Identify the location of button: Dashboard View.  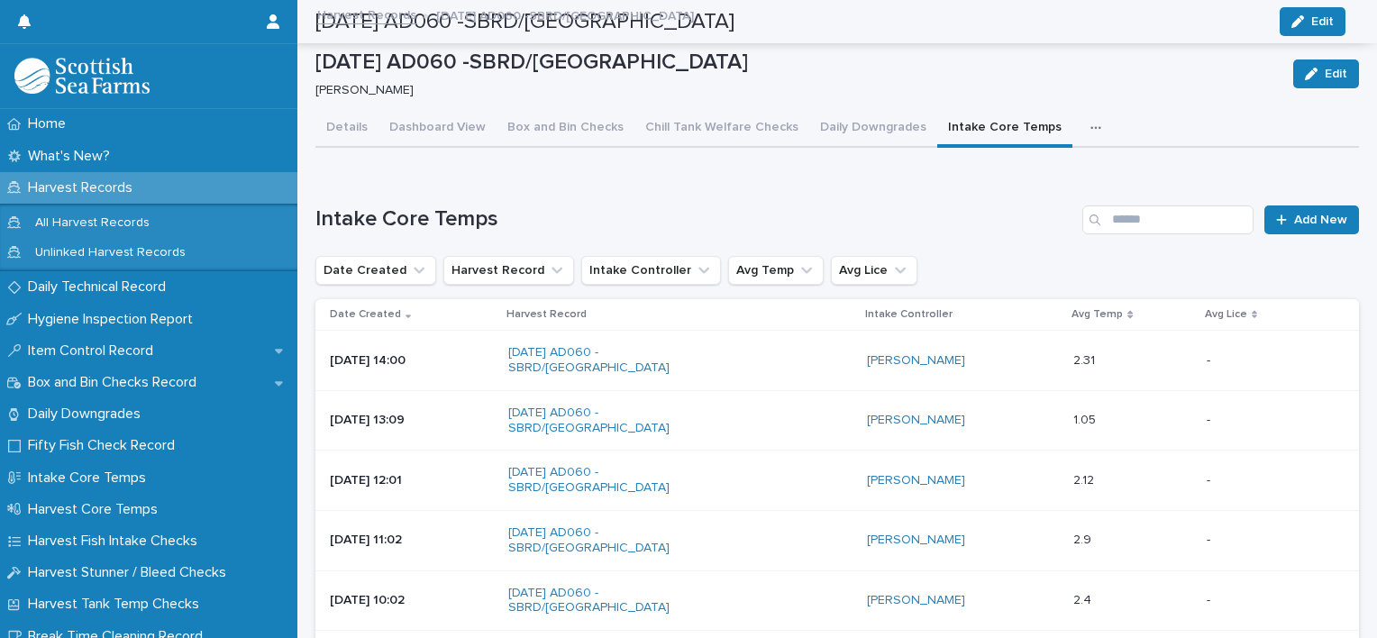
(437, 129).